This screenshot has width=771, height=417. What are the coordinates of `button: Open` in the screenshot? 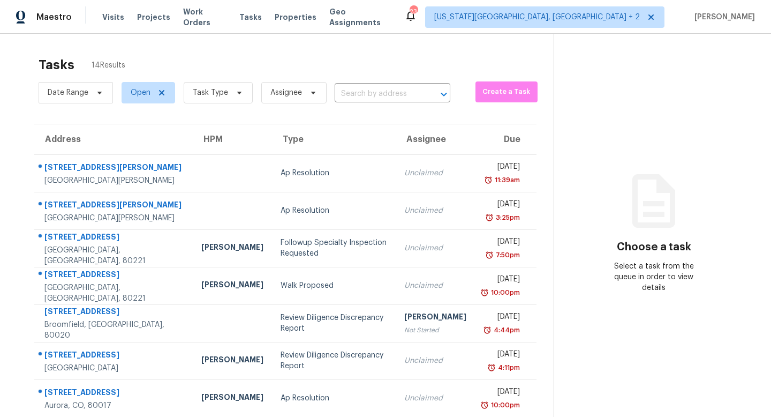 It's located at (444, 94).